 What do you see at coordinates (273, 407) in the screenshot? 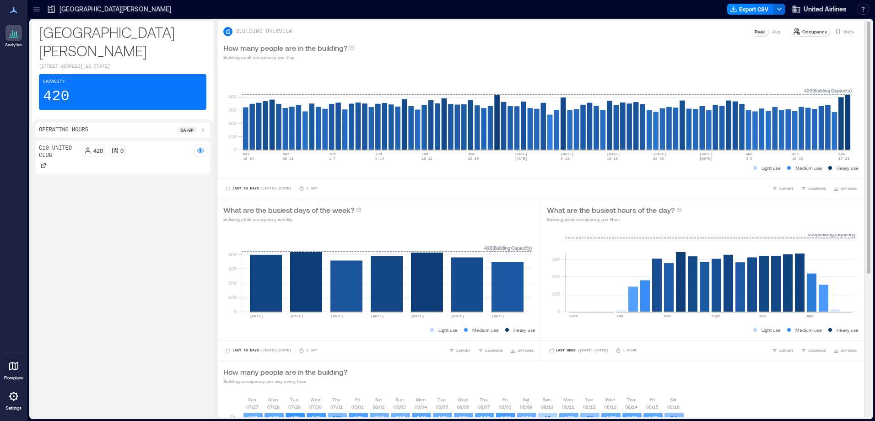
I see `p: 07/28` at bounding box center [273, 407].